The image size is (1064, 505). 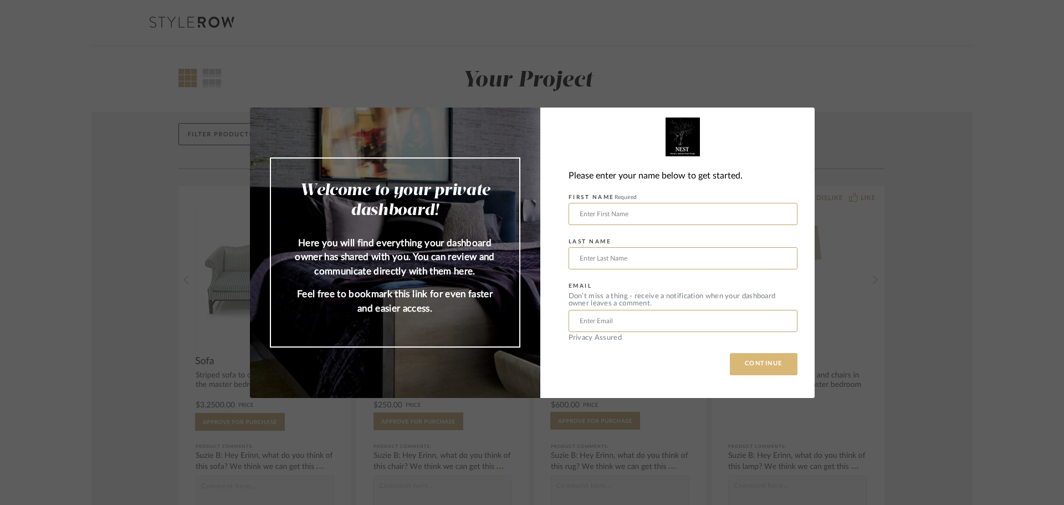 I want to click on span: Required, so click(x=626, y=197).